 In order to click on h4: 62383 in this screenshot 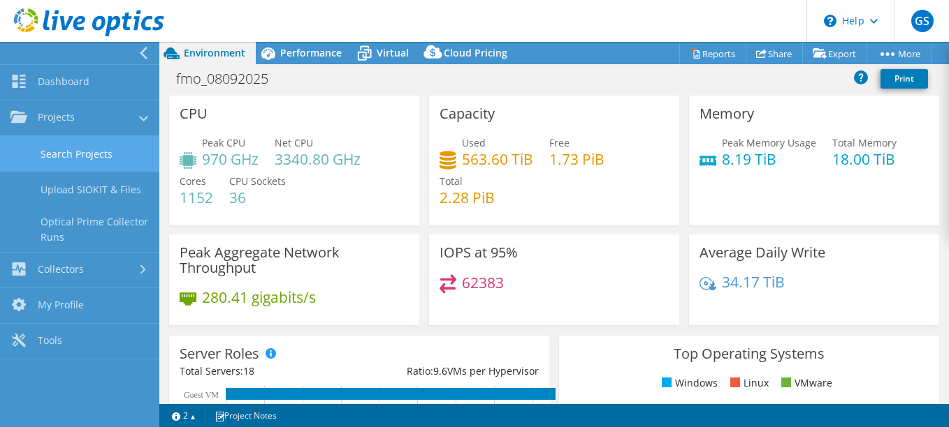, I will do `click(483, 283)`.